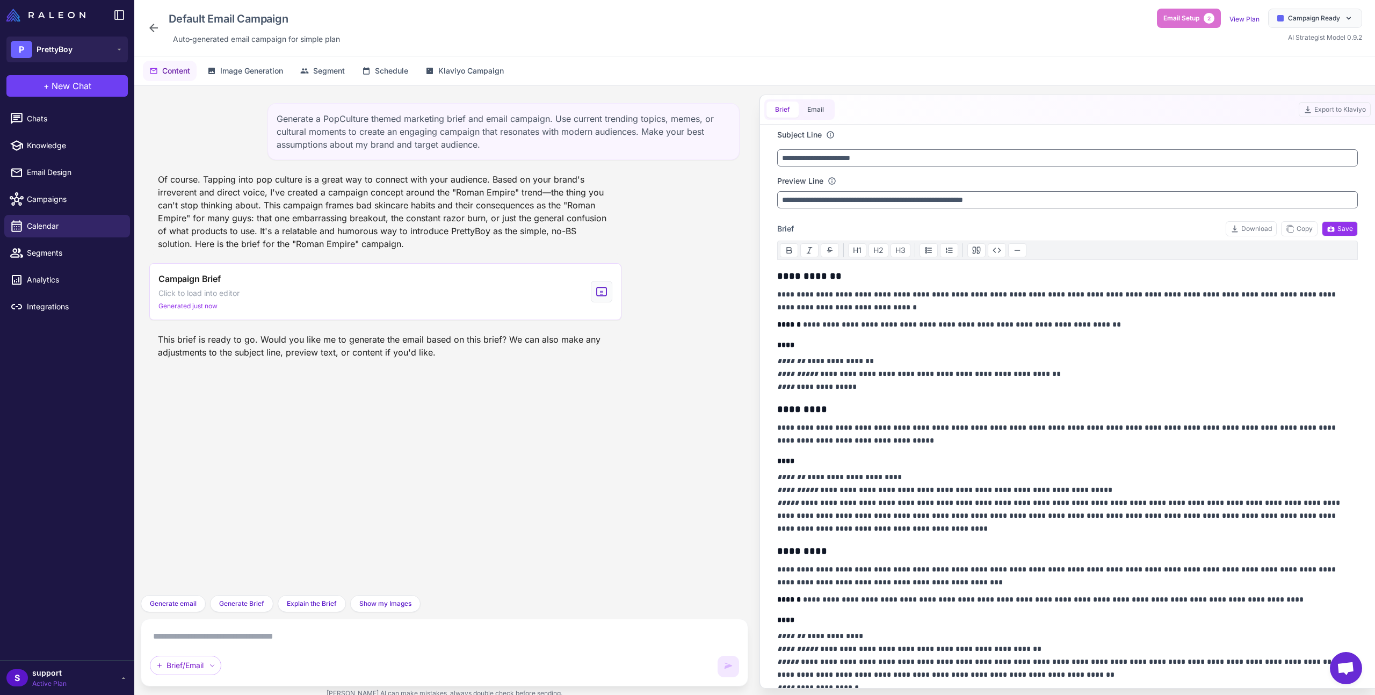  Describe the element at coordinates (1339, 229) in the screenshot. I see `button: Save` at that location.